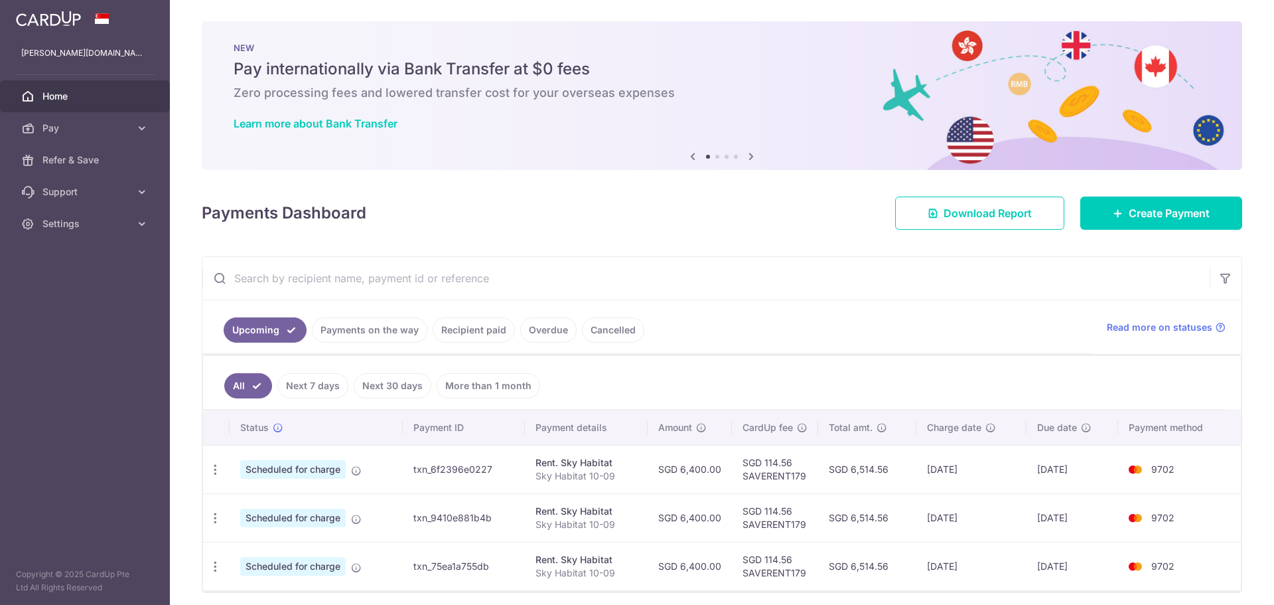  Describe the element at coordinates (86, 128) in the screenshot. I see `span: Pay` at that location.